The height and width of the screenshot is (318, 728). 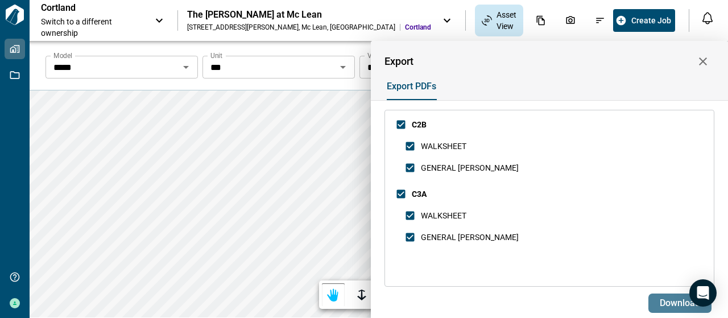 What do you see at coordinates (419, 125) in the screenshot?
I see `span: C2B` at bounding box center [419, 125].